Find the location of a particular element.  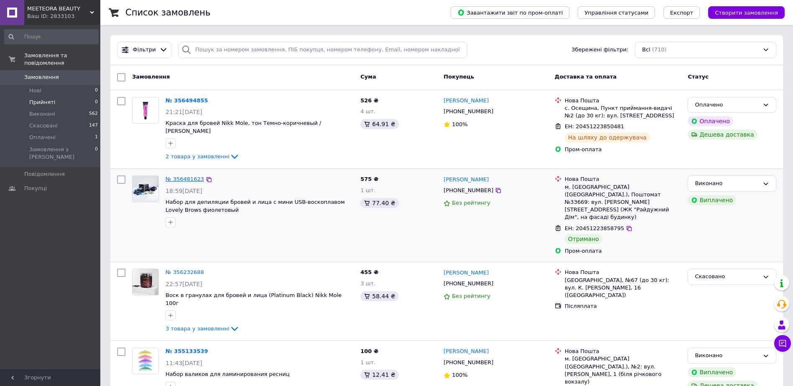

span: Повідомлення is located at coordinates (44, 174).